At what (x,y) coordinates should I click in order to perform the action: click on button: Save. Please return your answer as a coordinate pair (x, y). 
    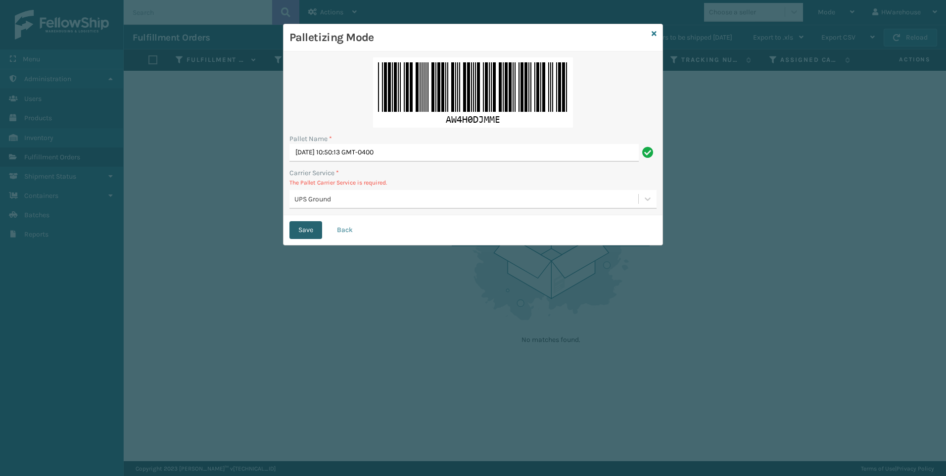
    Looking at the image, I should click on (306, 230).